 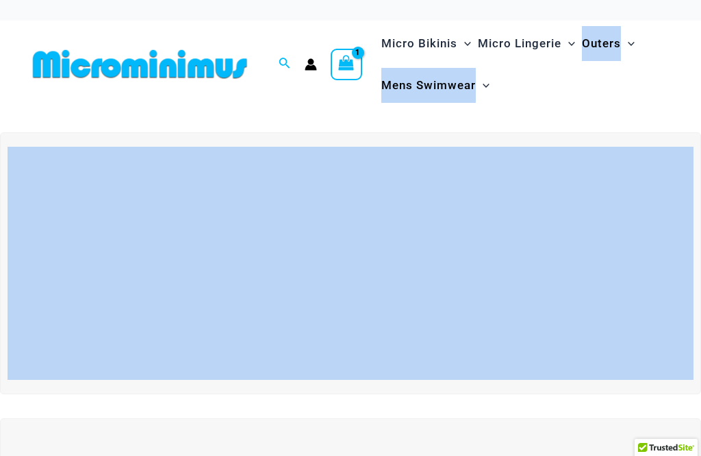 I want to click on span: Micro Lingerie, so click(x=520, y=43).